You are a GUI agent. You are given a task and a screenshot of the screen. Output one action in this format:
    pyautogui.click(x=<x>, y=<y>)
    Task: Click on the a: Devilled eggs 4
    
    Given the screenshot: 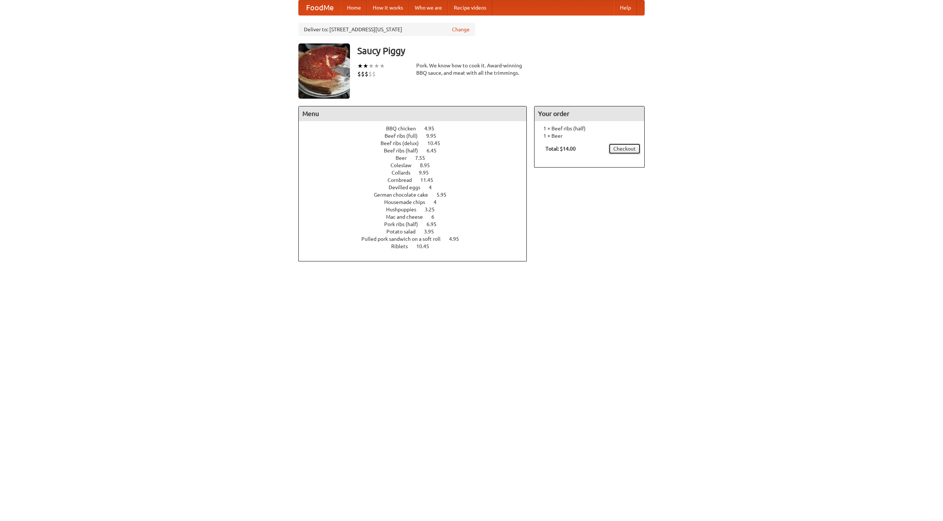 What is the action you would take?
    pyautogui.click(x=417, y=187)
    